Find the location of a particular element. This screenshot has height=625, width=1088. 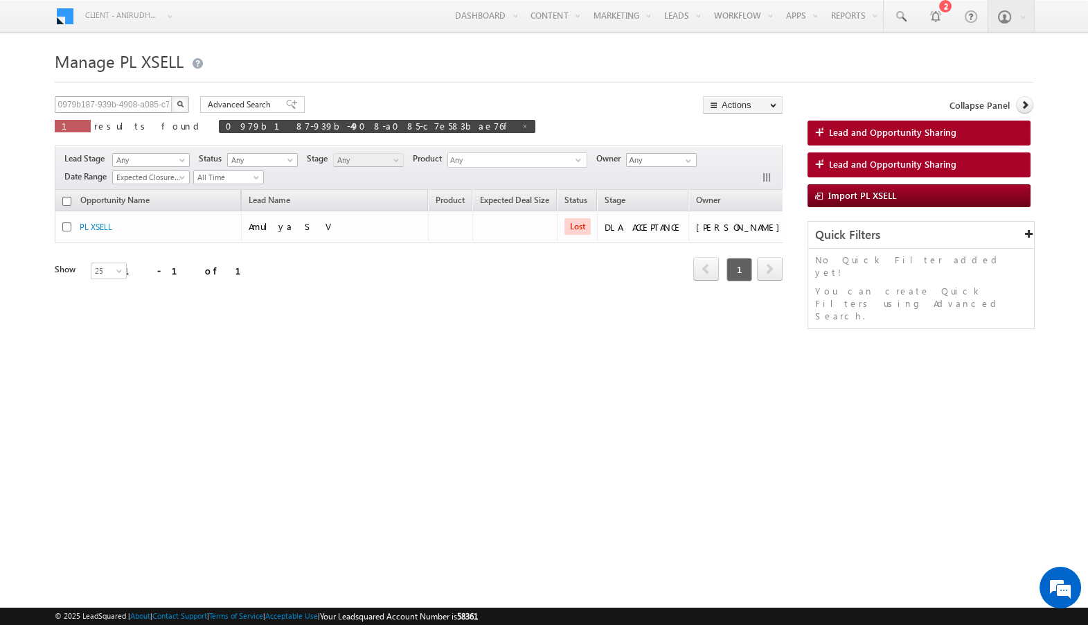

div: Quick Filters is located at coordinates (921, 235).